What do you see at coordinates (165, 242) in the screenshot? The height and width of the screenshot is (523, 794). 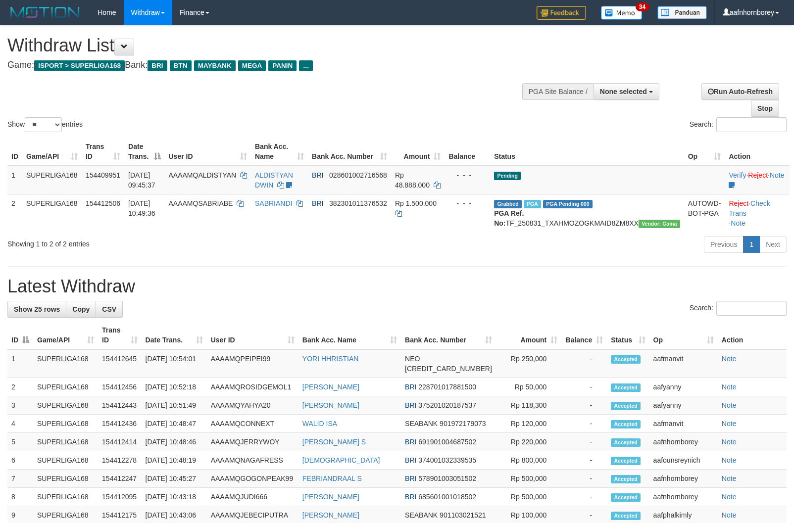 I see `div: Showing 1 to 2 of 2 entries` at bounding box center [165, 242].